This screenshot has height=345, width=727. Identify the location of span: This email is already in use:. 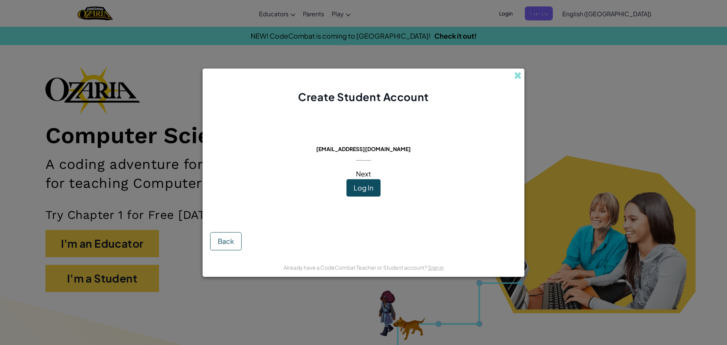
(364, 139).